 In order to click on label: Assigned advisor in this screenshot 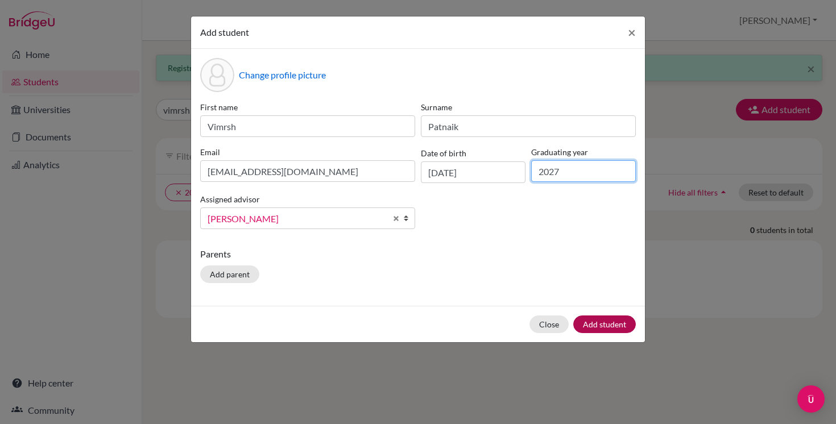, I will do `click(230, 199)`.